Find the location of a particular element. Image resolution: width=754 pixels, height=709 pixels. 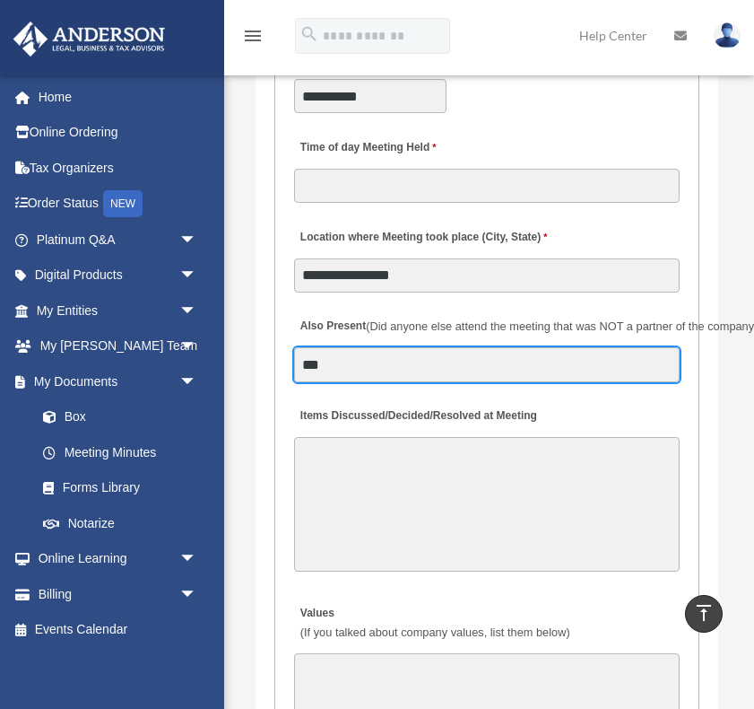

label: Items Discussed/Decided/Resolved at Meeting is located at coordinates (418, 416).